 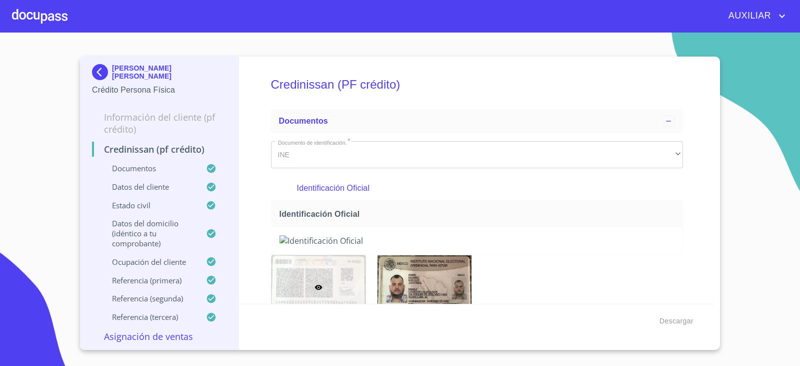 What do you see at coordinates (149, 187) in the screenshot?
I see `p: Datos del cliente` at bounding box center [149, 187].